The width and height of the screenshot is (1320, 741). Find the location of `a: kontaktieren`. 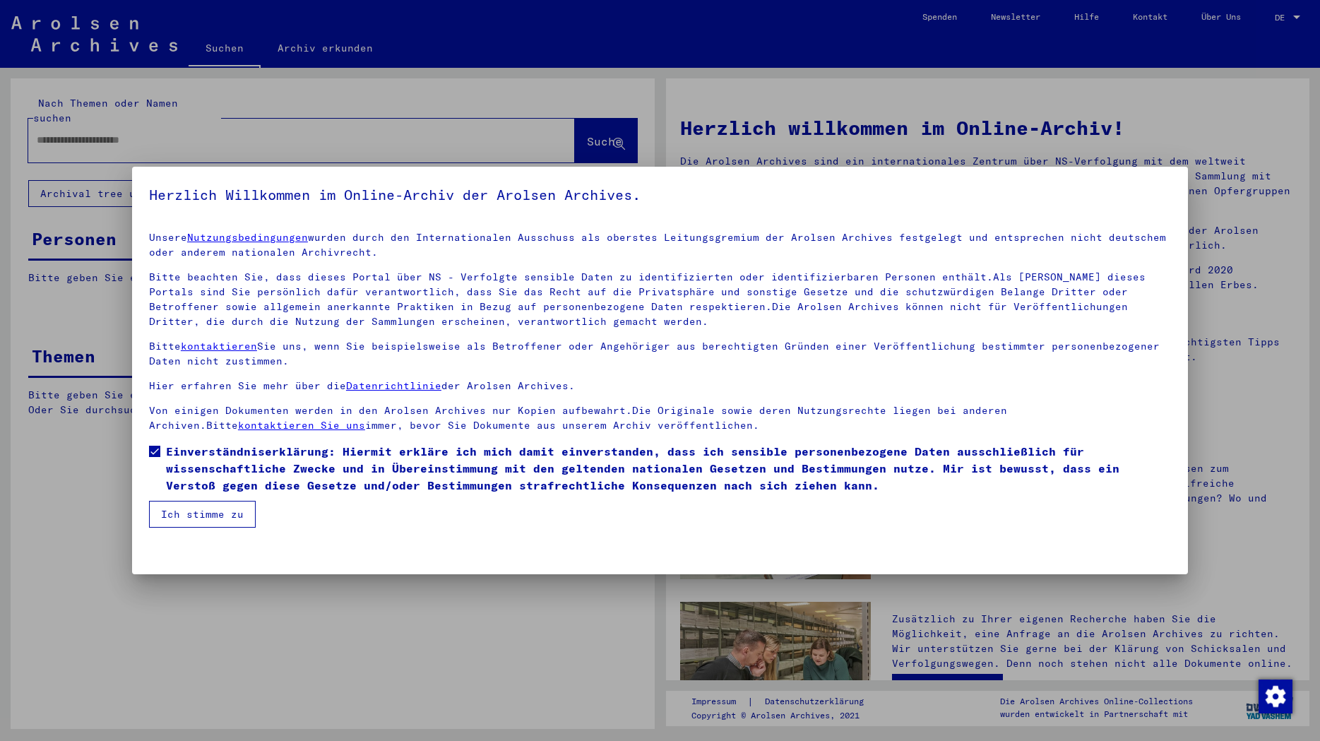

a: kontaktieren is located at coordinates (219, 346).